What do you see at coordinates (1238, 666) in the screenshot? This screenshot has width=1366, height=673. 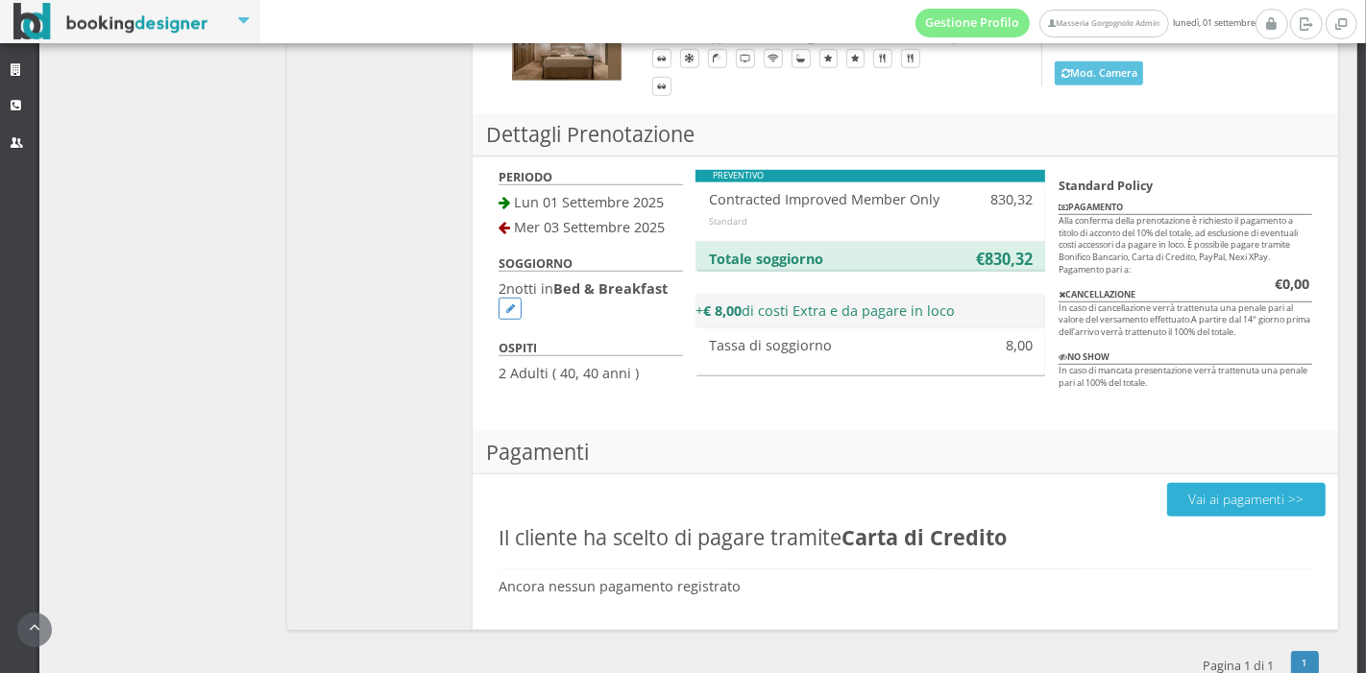 I see `h5: Pagina 1 di 1` at bounding box center [1238, 666].